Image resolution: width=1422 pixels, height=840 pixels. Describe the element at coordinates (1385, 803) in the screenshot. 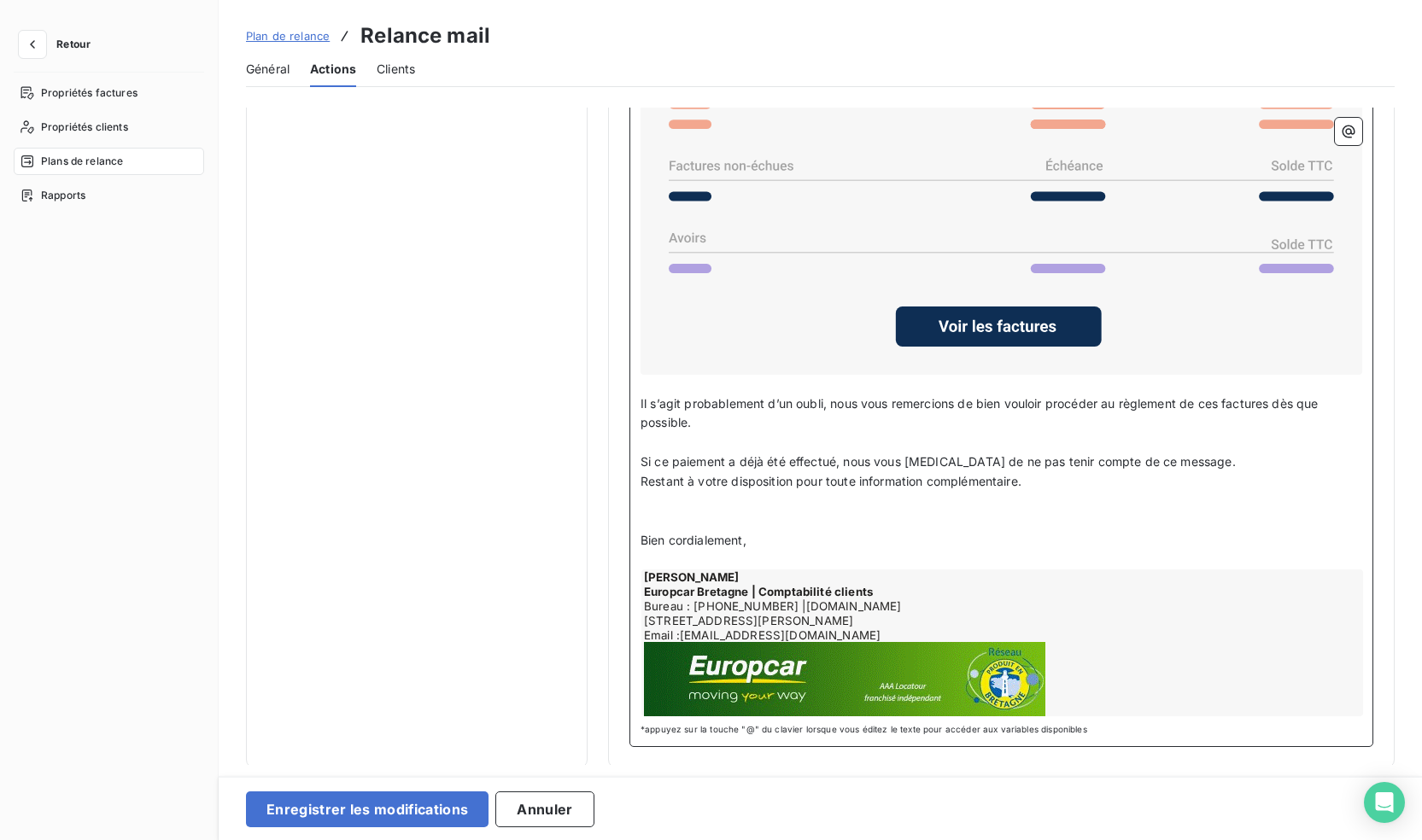

I see `div: Open Intercom Messenger` at that location.